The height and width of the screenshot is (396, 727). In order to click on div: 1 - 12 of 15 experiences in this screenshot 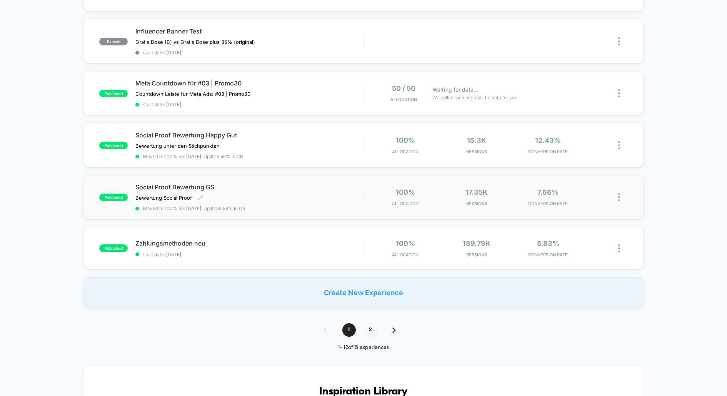, I will do `click(364, 347)`.